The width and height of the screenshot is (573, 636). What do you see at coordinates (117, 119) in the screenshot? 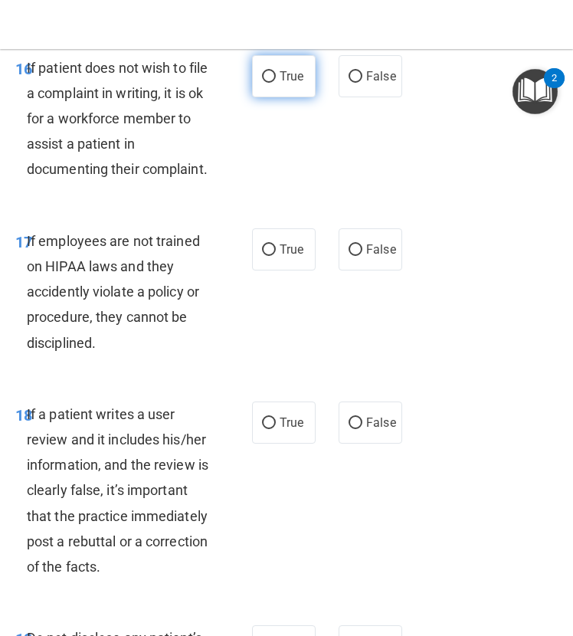
I see `span: If patient does not wish to file a complaint in writing, it is ok for a workforce member to assis...` at bounding box center [117, 119].